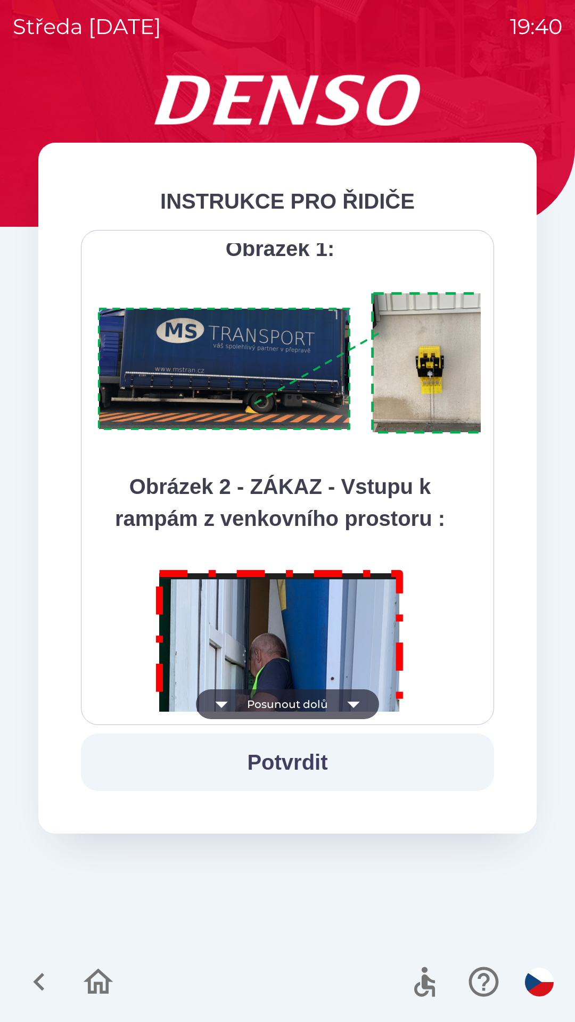 The height and width of the screenshot is (1022, 575). I want to click on button: Potvrdit, so click(287, 762).